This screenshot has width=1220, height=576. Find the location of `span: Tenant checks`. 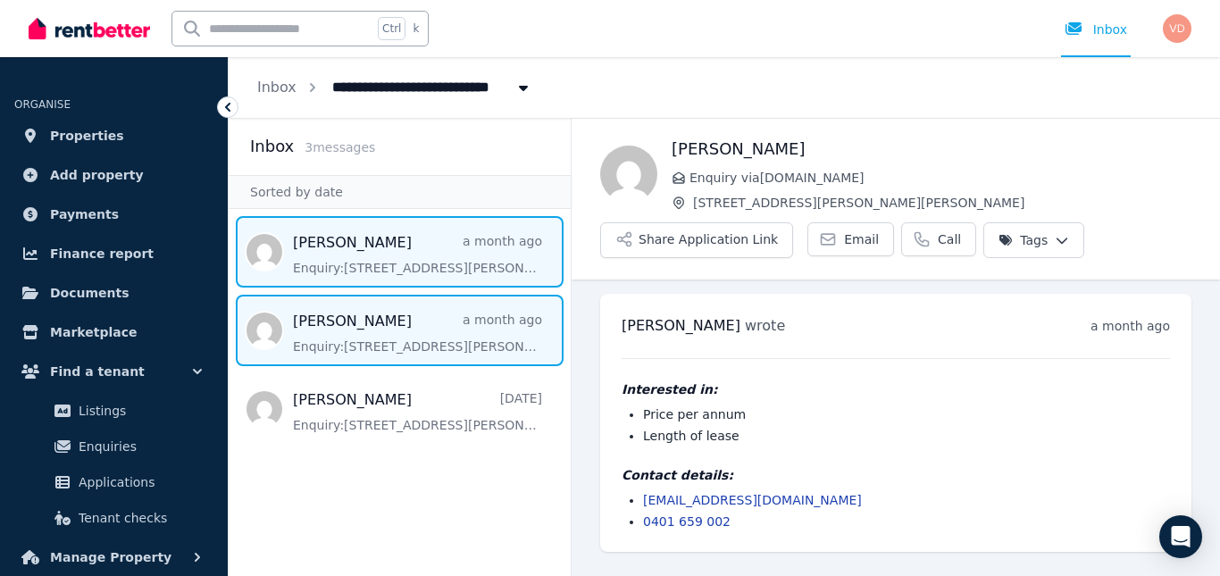

span: Tenant checks is located at coordinates (138, 518).